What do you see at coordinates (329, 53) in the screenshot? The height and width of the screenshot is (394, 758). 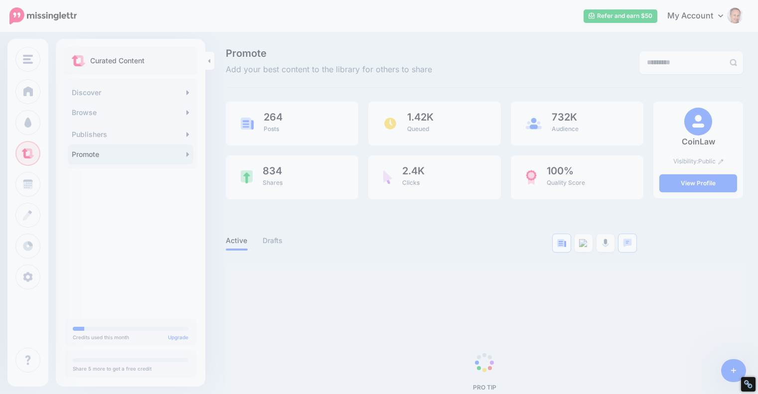 I see `span: Promote` at bounding box center [329, 53].